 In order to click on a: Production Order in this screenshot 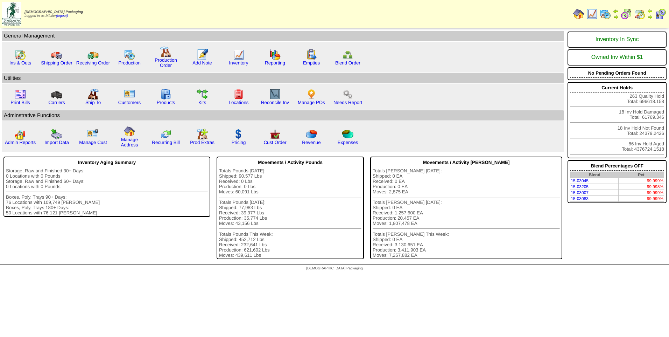, I will do `click(166, 63)`.